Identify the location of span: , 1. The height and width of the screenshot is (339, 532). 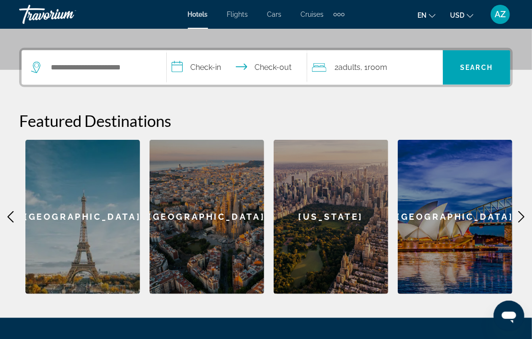
(374, 68).